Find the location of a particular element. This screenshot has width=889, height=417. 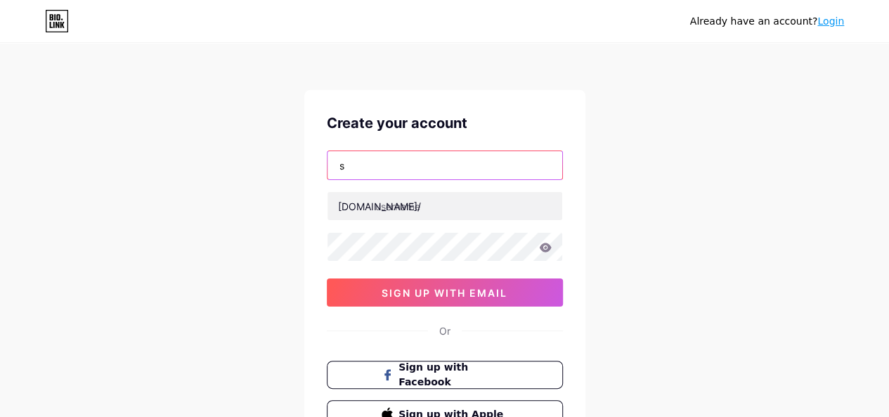

span: sign up with email is located at coordinates (444, 292).